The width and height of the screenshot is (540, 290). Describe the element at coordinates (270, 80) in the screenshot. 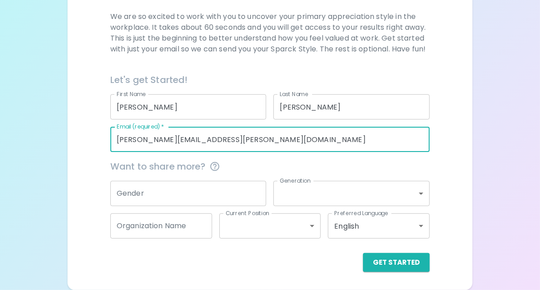

I see `h6: Let's get Started!` at that location.